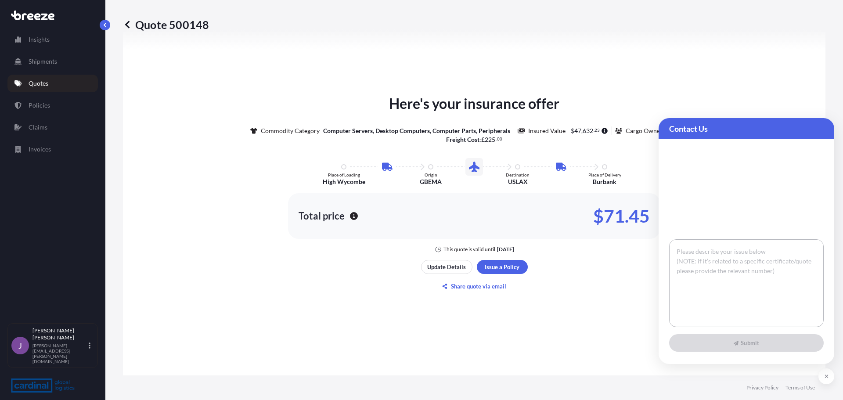  I want to click on p: Shipments, so click(43, 61).